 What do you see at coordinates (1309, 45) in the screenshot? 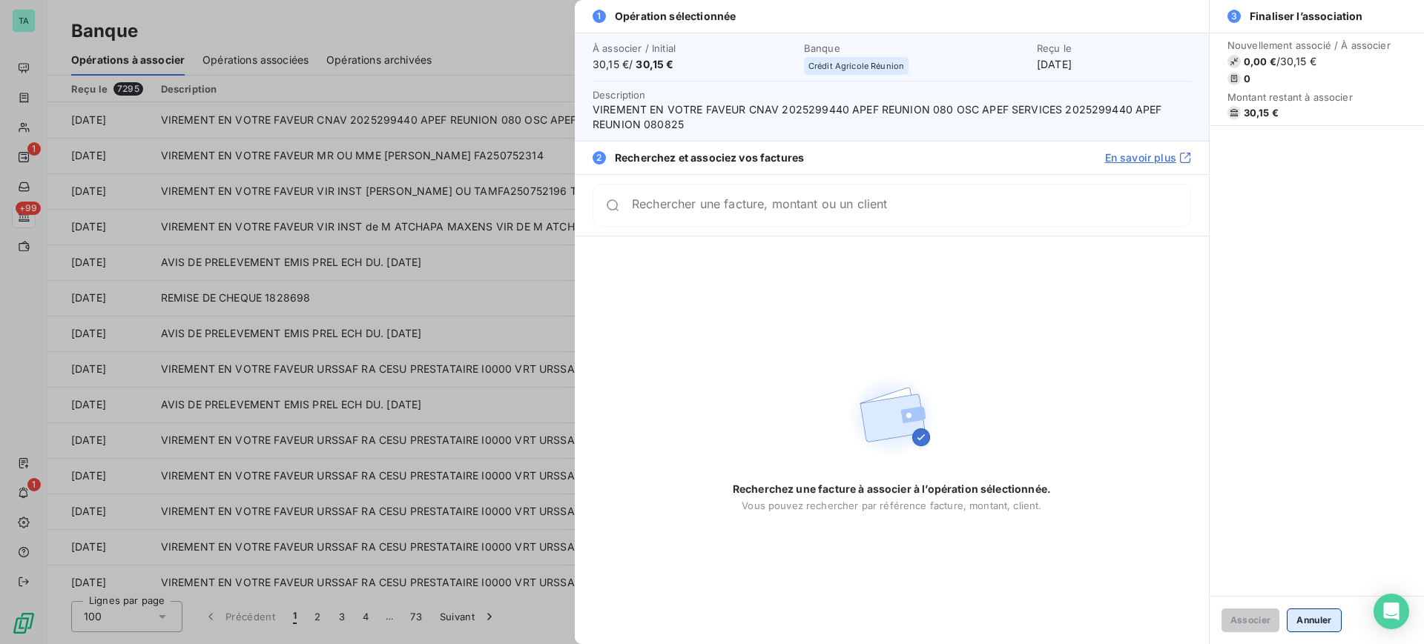
I see `span: Nouvellement associé / À associer` at bounding box center [1309, 45].